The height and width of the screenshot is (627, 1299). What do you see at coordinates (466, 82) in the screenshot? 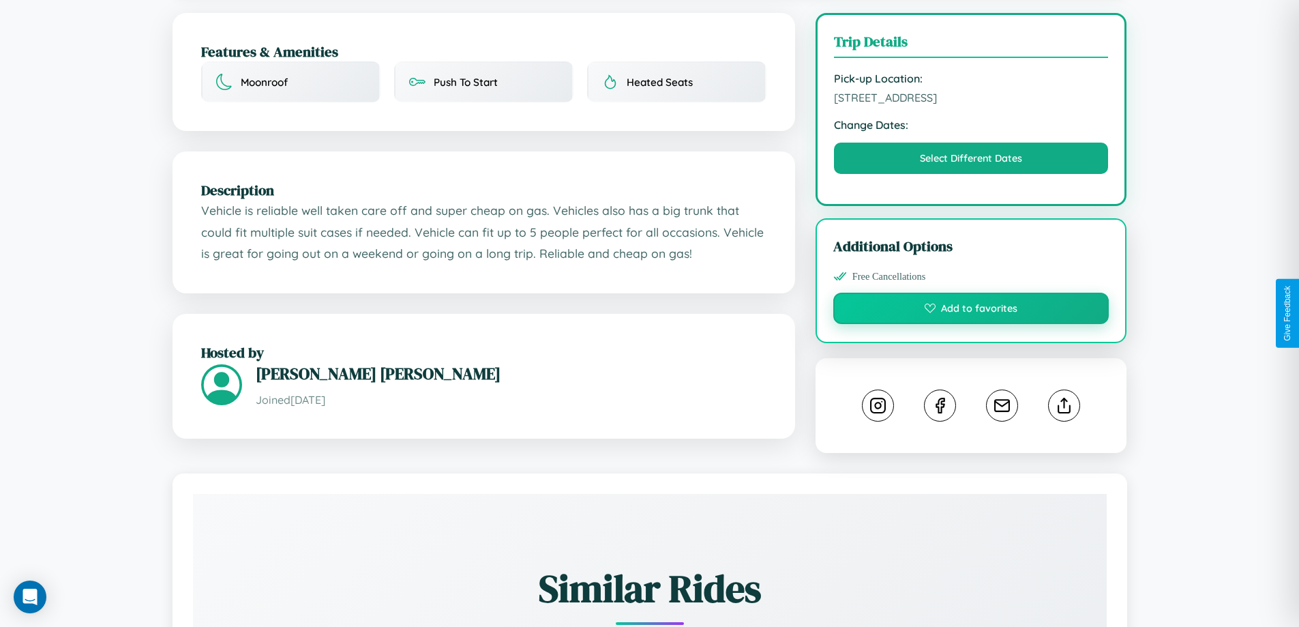
I see `span: Push To Start` at bounding box center [466, 82].